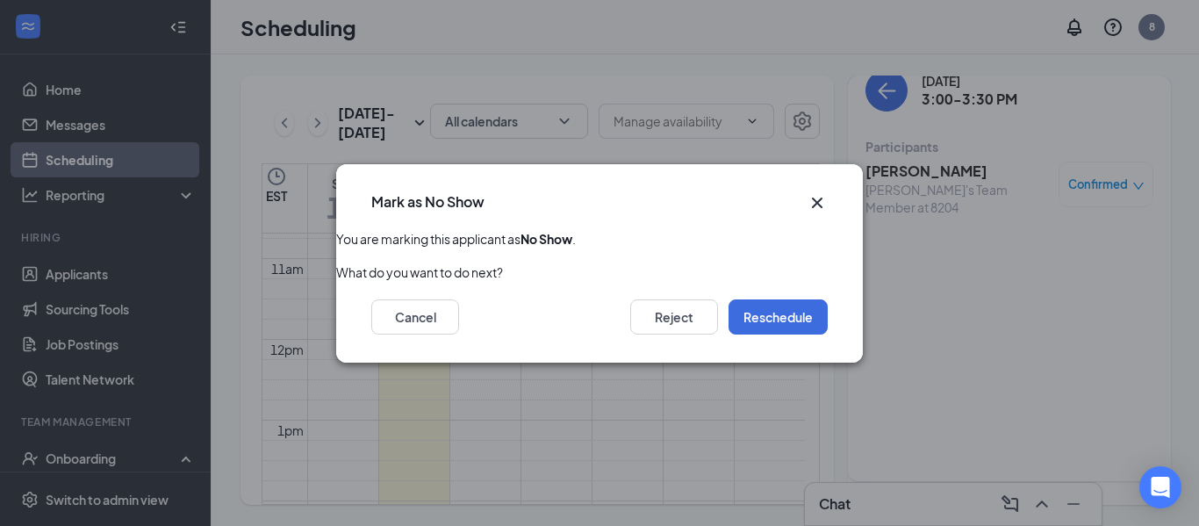  I want to click on button: Close, so click(817, 203).